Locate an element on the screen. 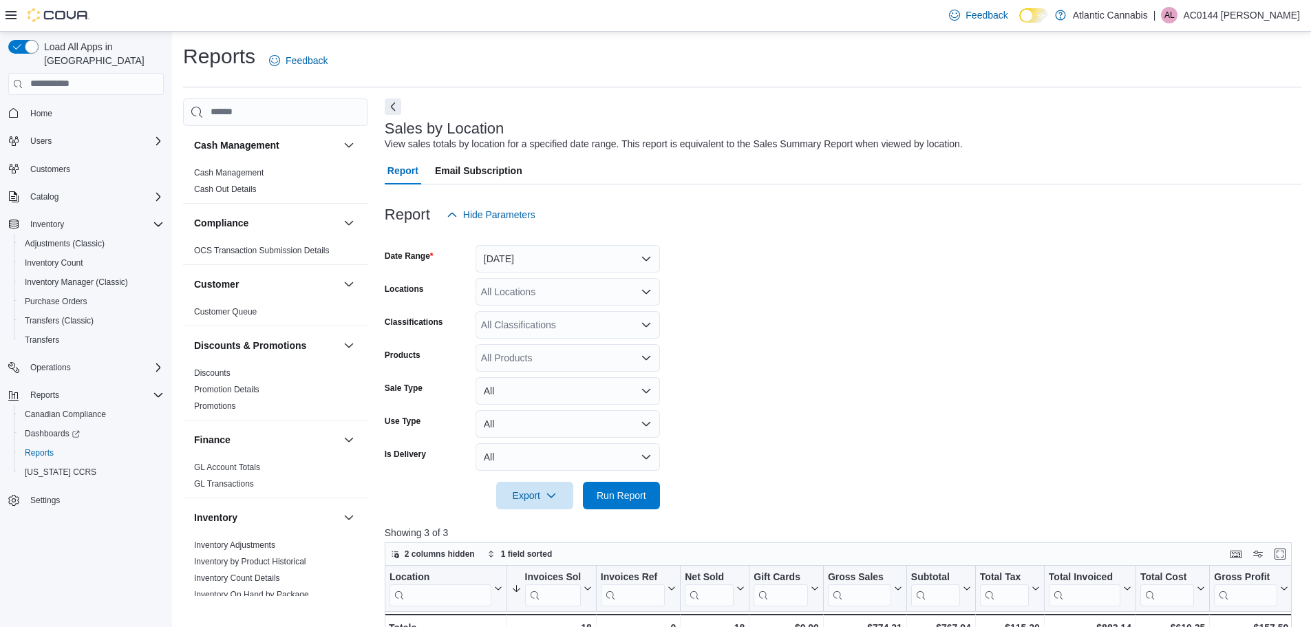 Image resolution: width=1311 pixels, height=627 pixels. a: Cash Out Details is located at coordinates (225, 189).